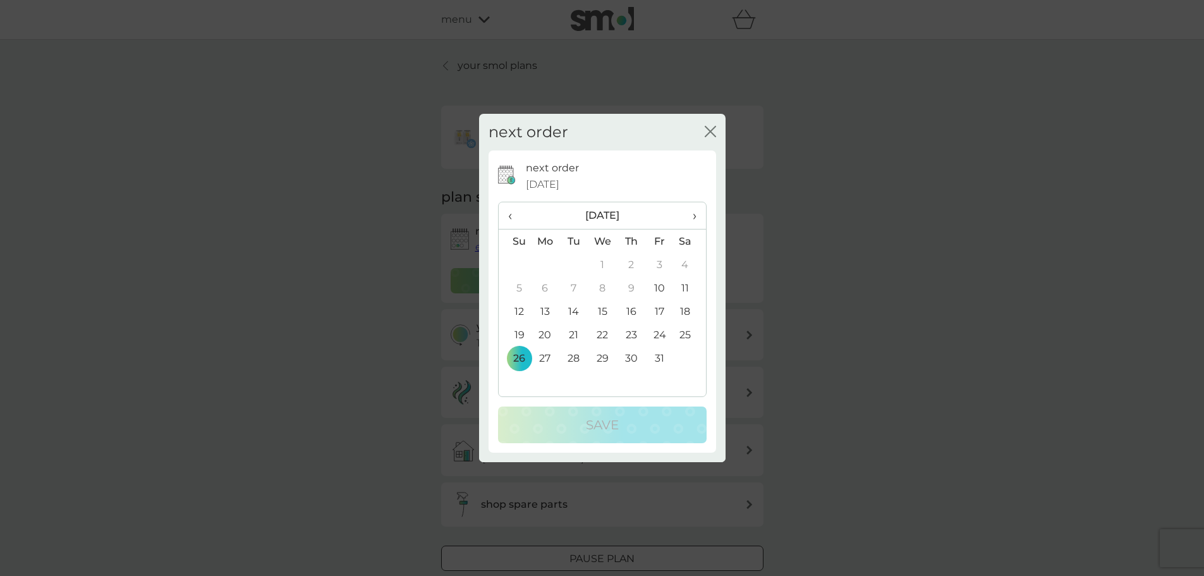  What do you see at coordinates (602, 358) in the screenshot?
I see `td: 29` at bounding box center [602, 358].